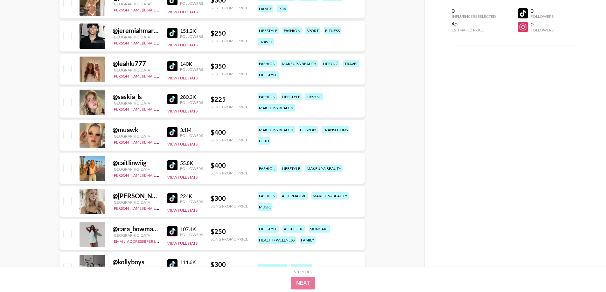 Image resolution: width=606 pixels, height=292 pixels. I want to click on div: $0, so click(474, 24).